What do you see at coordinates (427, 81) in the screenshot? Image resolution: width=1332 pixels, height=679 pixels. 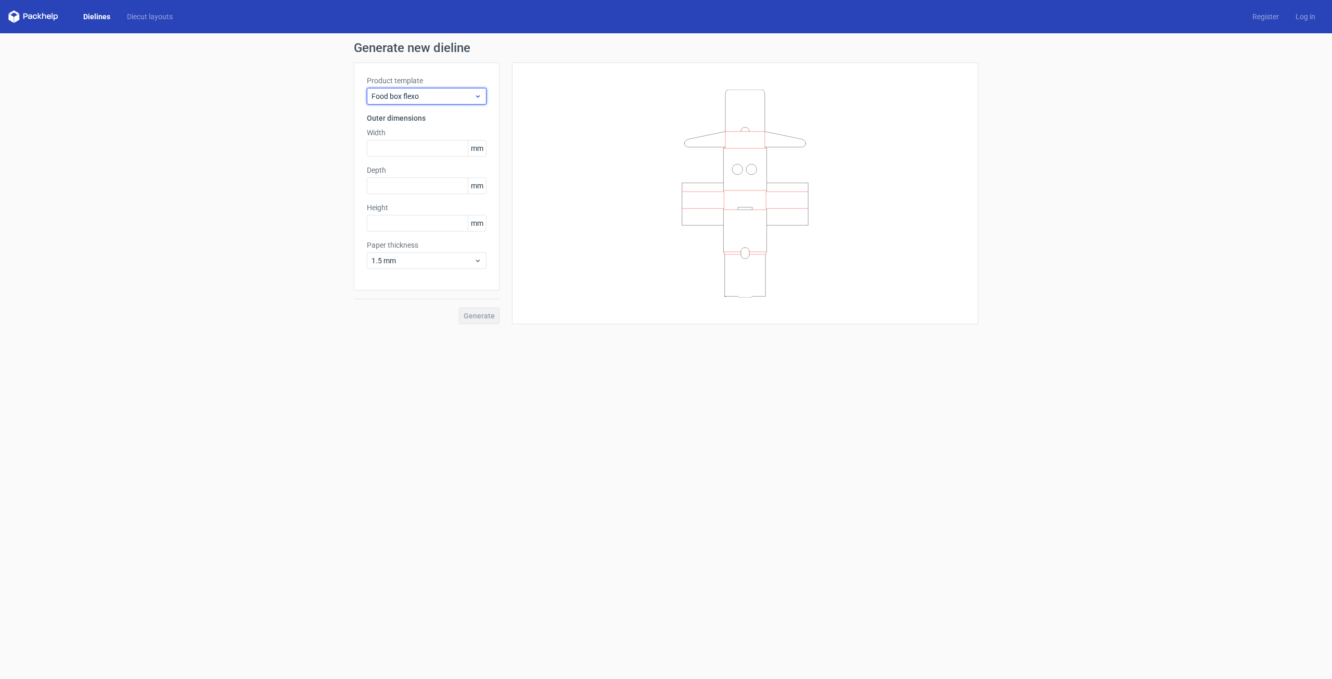 I see `label: Product template` at bounding box center [427, 81].